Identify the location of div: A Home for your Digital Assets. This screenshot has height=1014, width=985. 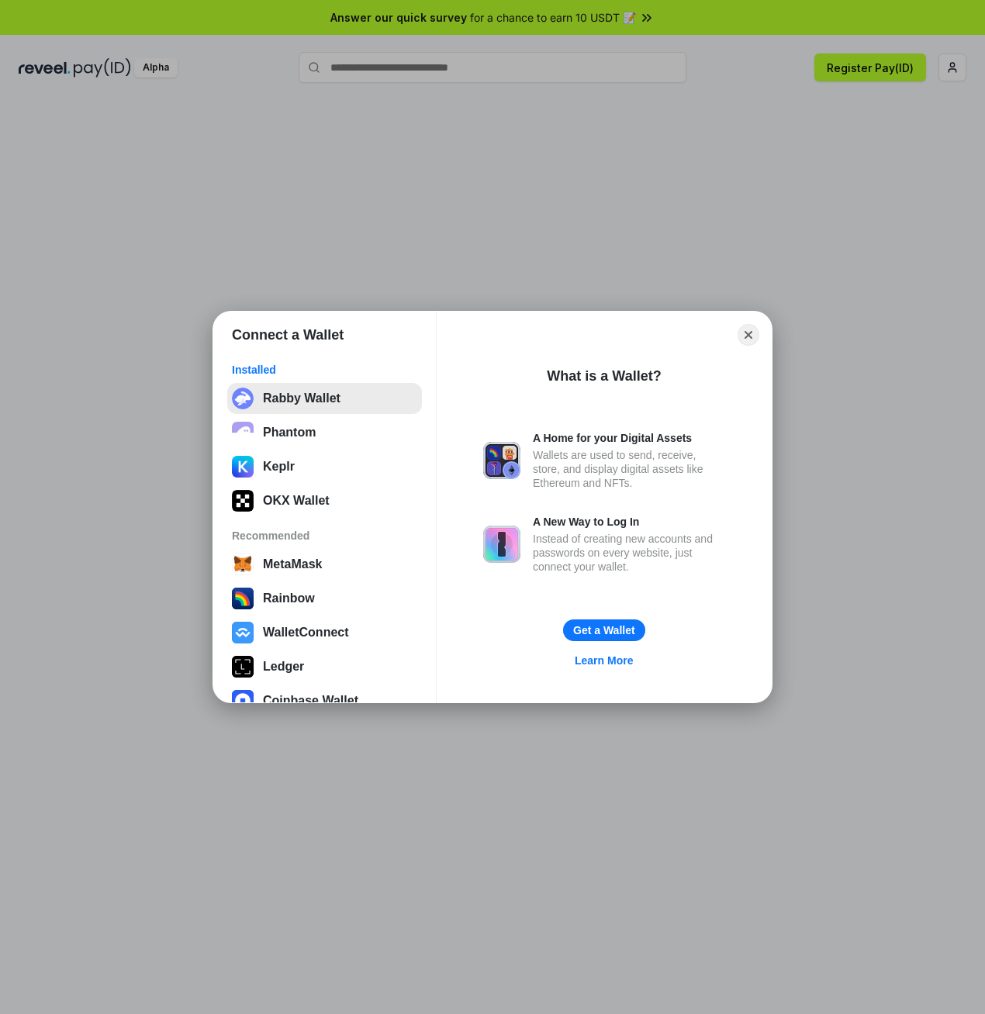
(629, 438).